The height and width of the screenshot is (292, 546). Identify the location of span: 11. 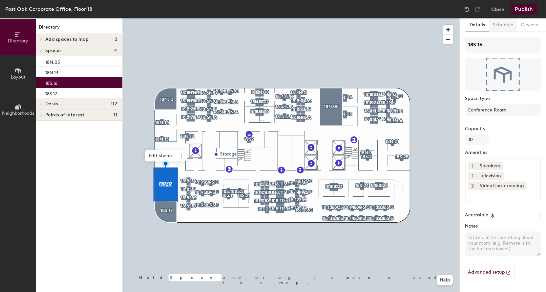
(115, 115).